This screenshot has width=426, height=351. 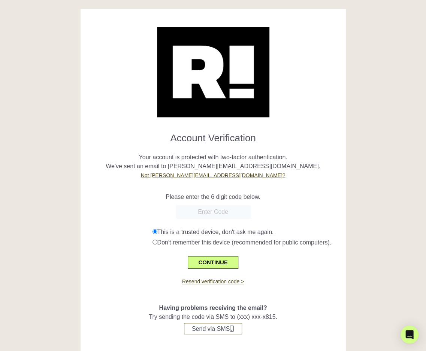 What do you see at coordinates (213, 308) in the screenshot?
I see `span: Having problems receiving the email?` at bounding box center [213, 308].